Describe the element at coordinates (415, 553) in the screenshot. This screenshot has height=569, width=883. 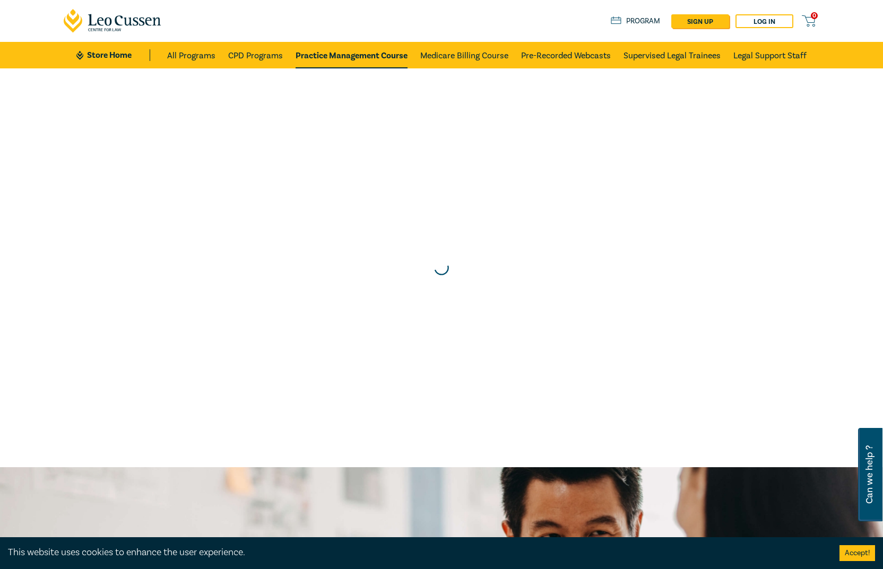
I see `div: This website uses cookies to enhance the user experience.` at that location.